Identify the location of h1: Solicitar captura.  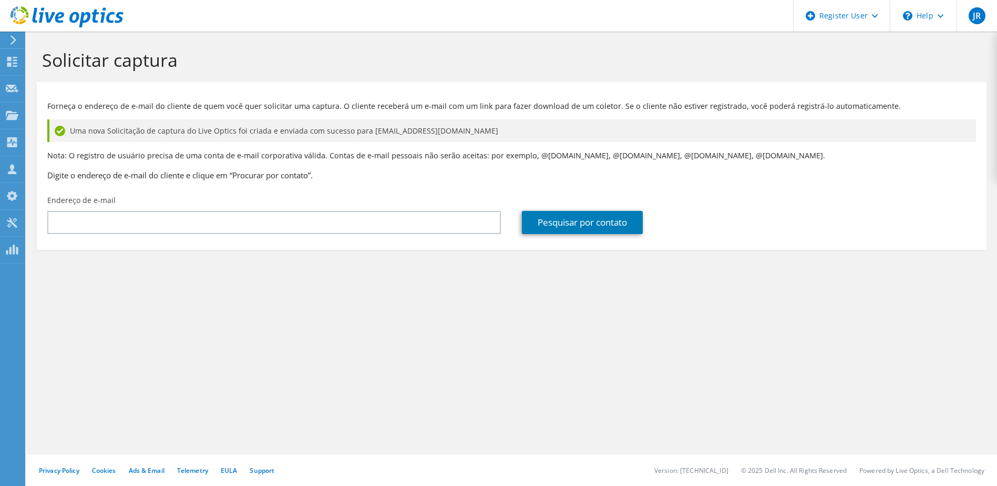
(509, 60).